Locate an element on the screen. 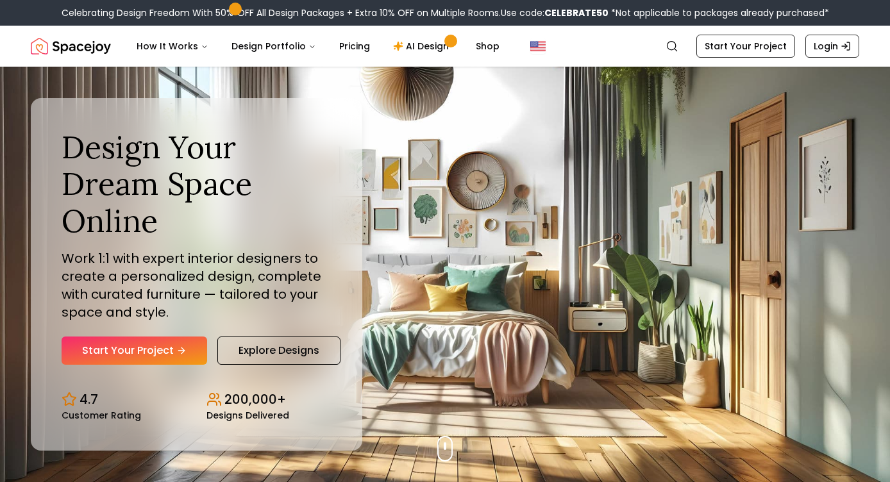 This screenshot has height=482, width=890. b: CELEBRATE50 is located at coordinates (576, 13).